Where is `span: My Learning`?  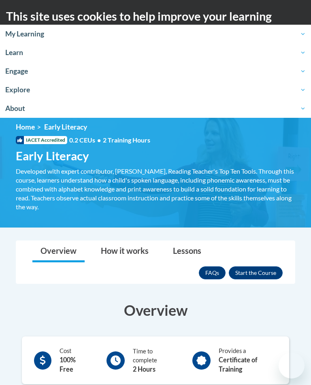
span: My Learning is located at coordinates (155, 34).